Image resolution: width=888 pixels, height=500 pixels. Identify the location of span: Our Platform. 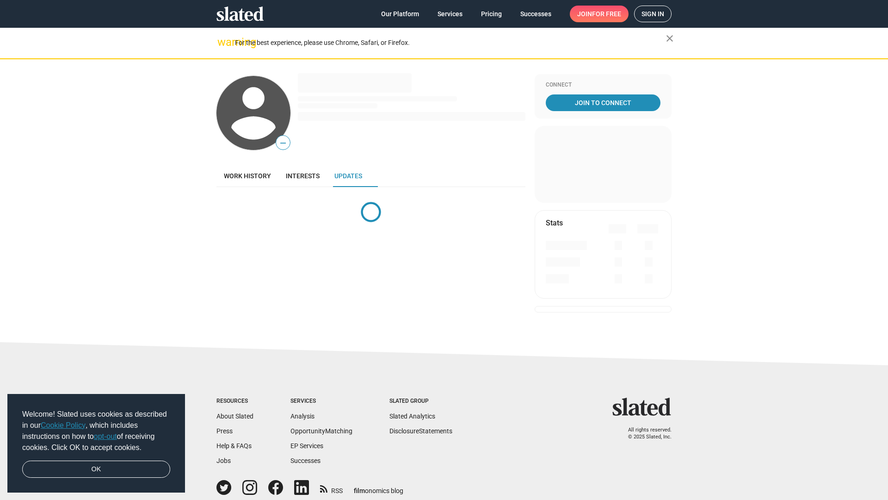
(400, 14).